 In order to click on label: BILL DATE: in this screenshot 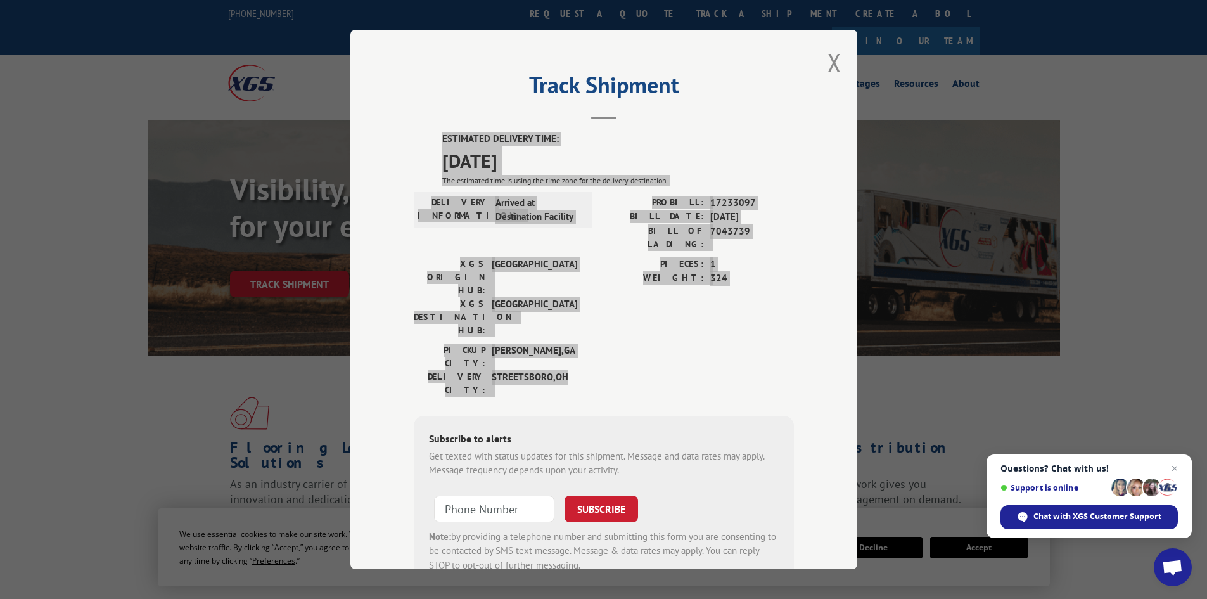, I will do `click(654, 217)`.